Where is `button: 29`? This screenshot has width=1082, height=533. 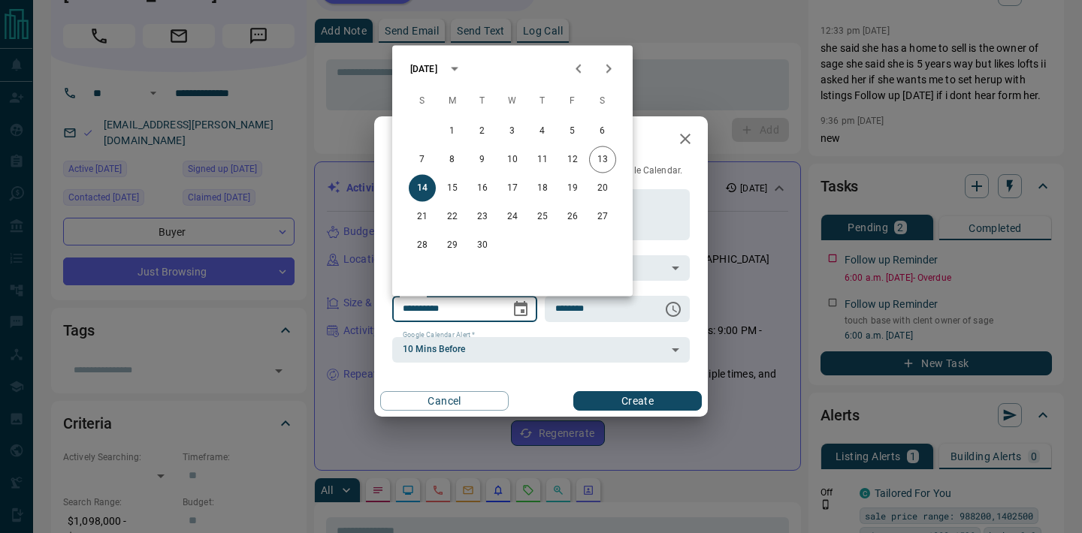
button: 29 is located at coordinates (452, 246).